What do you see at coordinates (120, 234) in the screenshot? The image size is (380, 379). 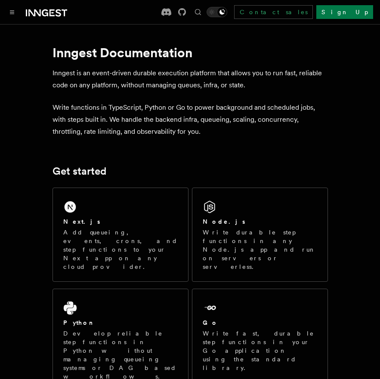 I see `a: Next.jsAdd queueing, events, crons, and step functions to your Next app on any cloud provider.` at bounding box center [120, 234].